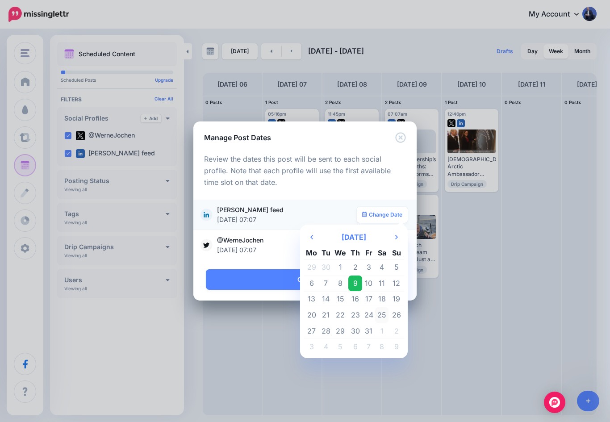 This screenshot has width=610, height=422. What do you see at coordinates (311, 315) in the screenshot?
I see `td: 20` at bounding box center [311, 315].